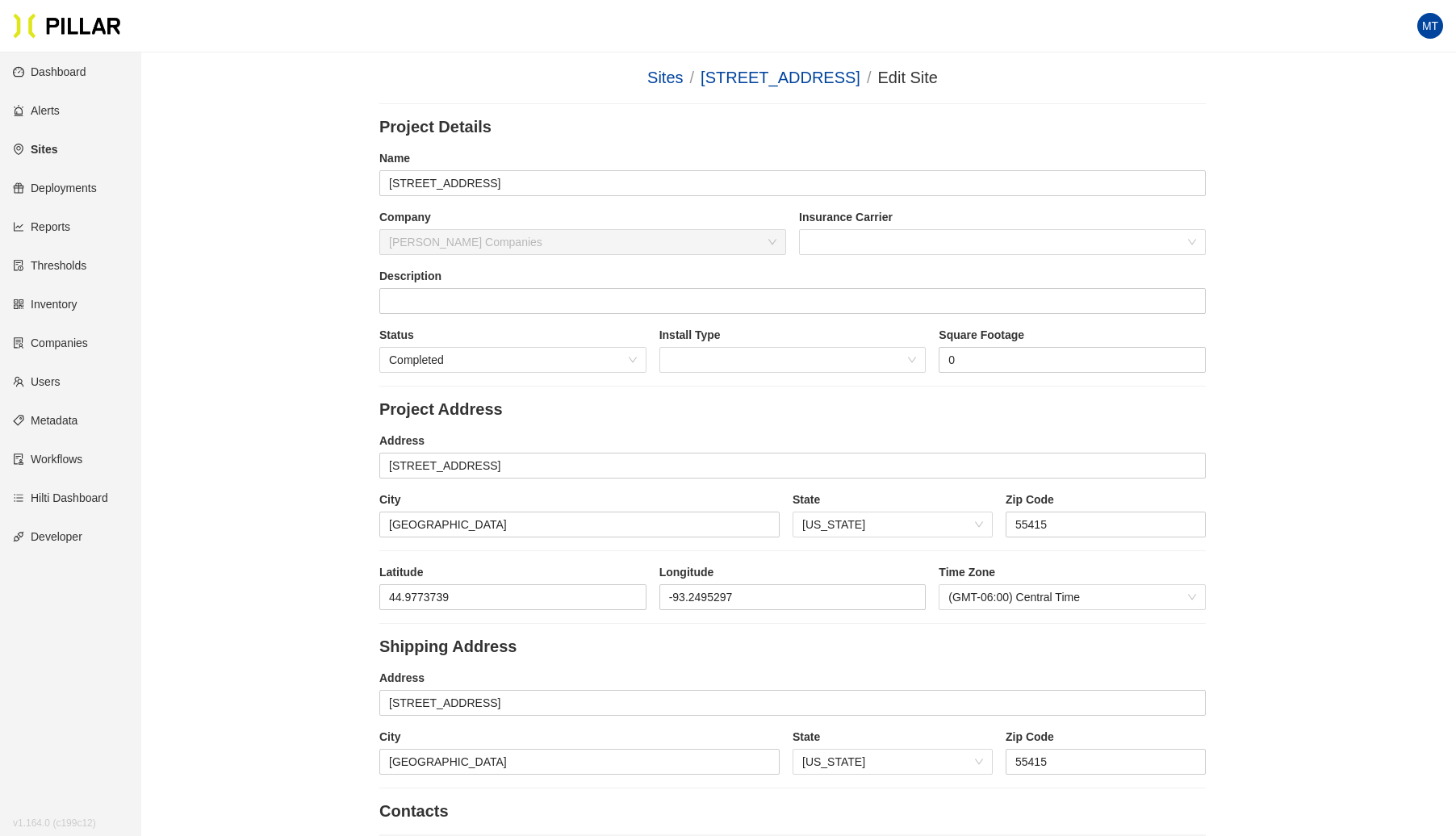  Describe the element at coordinates (792, 158) in the screenshot. I see `label: Name` at that location.